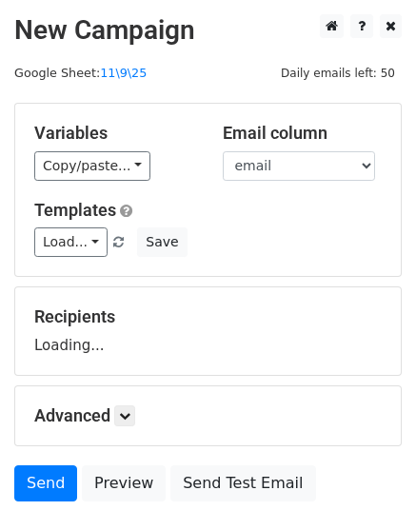 The height and width of the screenshot is (530, 416). Describe the element at coordinates (92, 165) in the screenshot. I see `a: Copy/paste...` at that location.